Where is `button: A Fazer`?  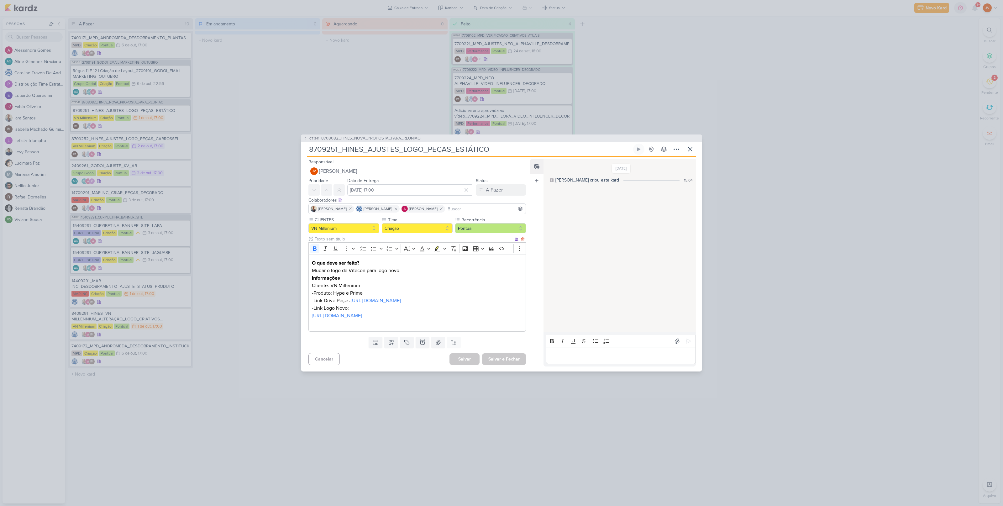
button: A Fazer is located at coordinates (501, 190).